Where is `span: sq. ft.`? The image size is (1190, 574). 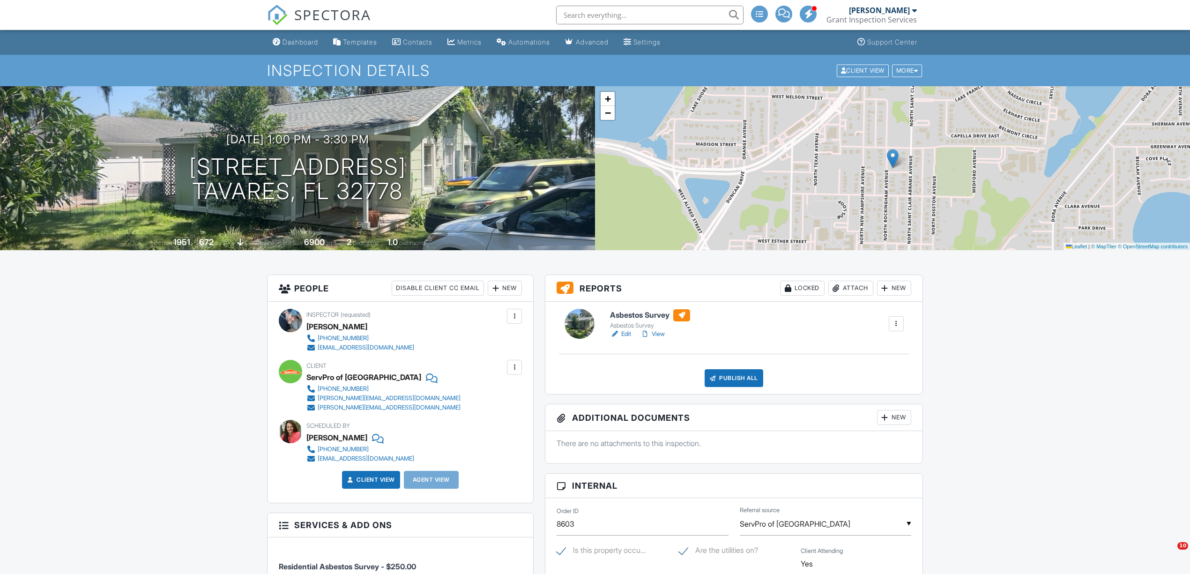 span: sq. ft. is located at coordinates (222, 243).